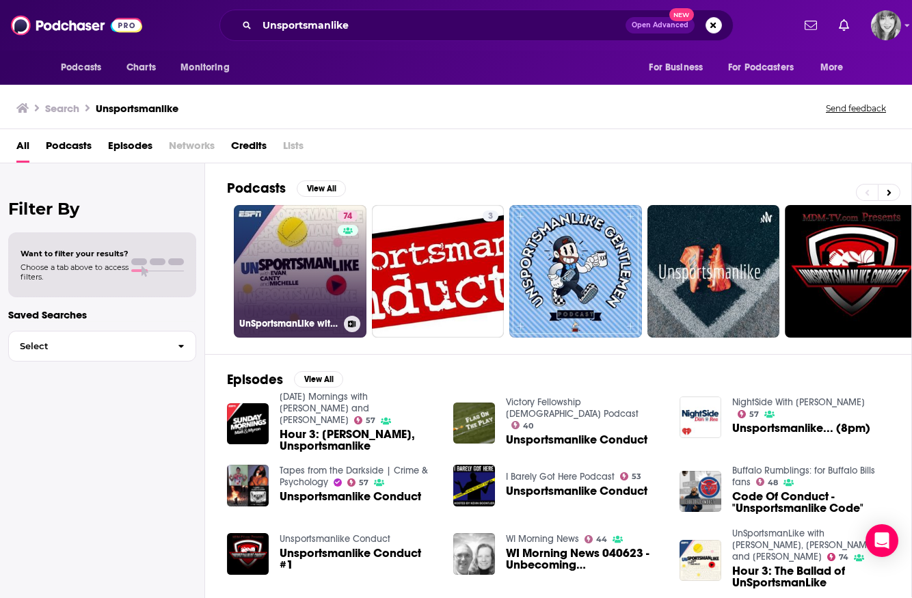 This screenshot has height=598, width=912. What do you see at coordinates (350, 497) in the screenshot?
I see `span: Unsportsmanlike Conduct` at bounding box center [350, 497].